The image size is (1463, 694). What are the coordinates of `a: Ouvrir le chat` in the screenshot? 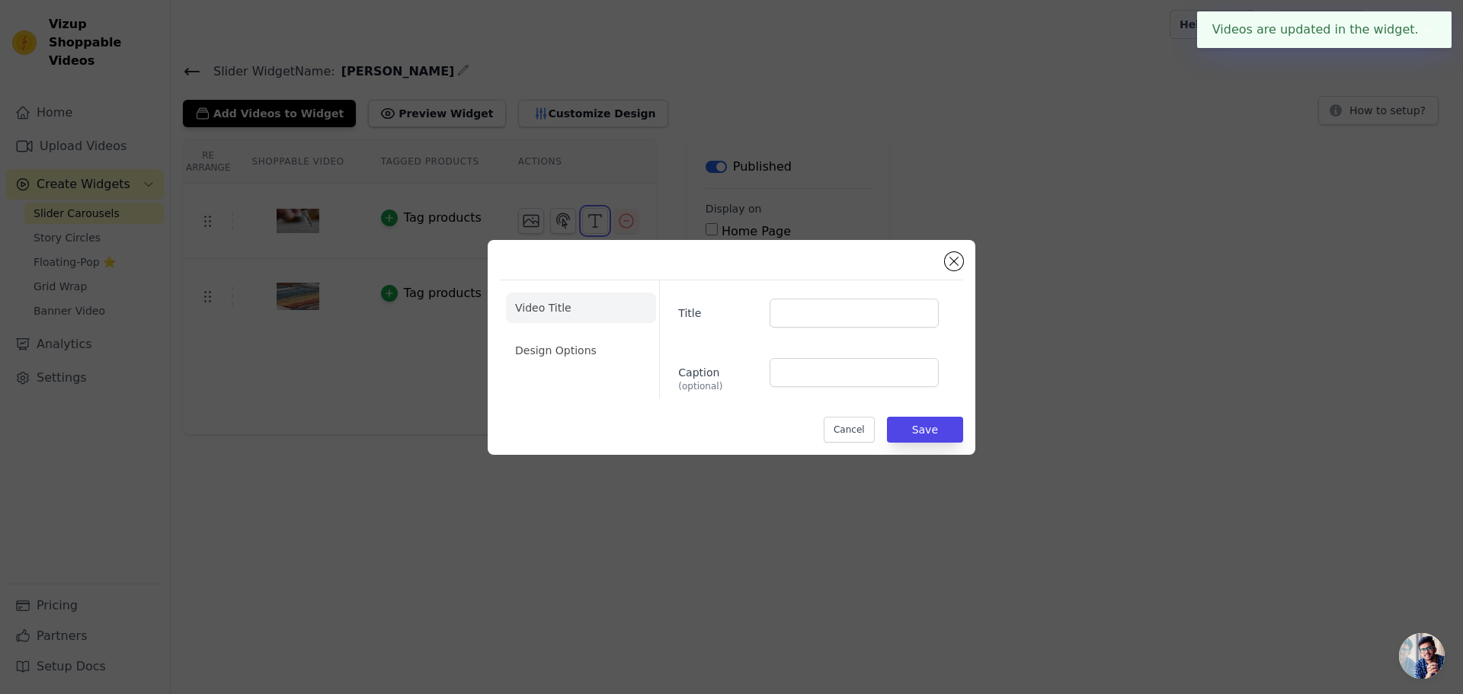 It's located at (1422, 656).